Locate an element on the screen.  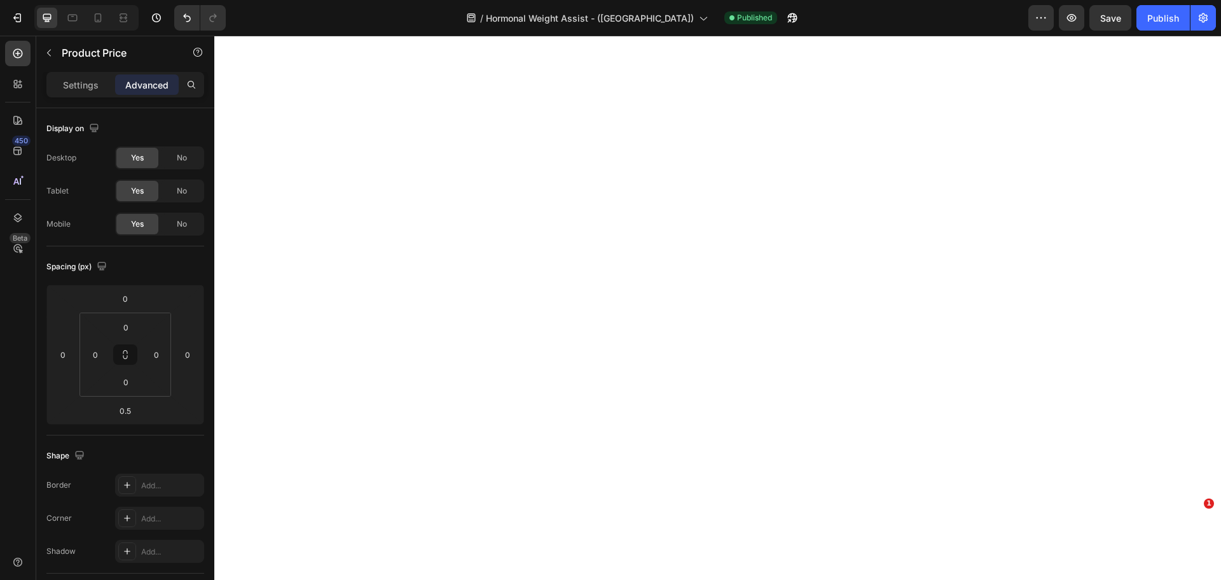
div: Display on is located at coordinates (74, 128).